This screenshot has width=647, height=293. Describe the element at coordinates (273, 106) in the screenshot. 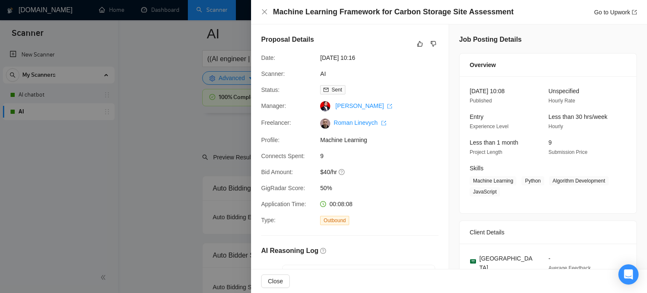

I see `span: Manager:` at that location.